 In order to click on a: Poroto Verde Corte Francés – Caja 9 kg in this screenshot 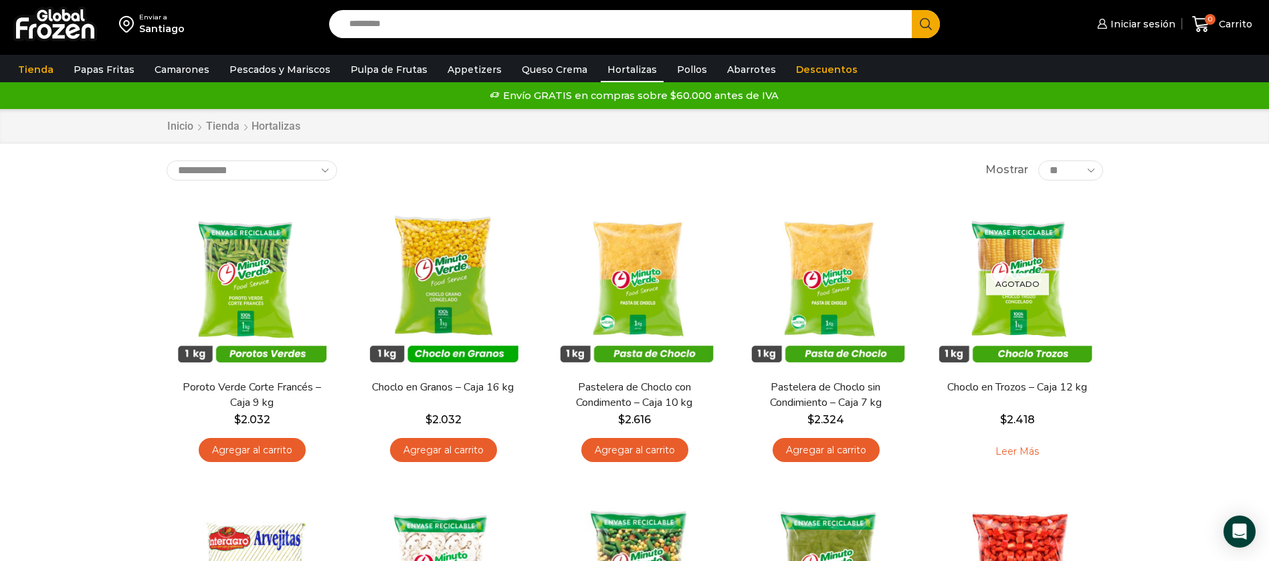, I will do `click(252, 395)`.